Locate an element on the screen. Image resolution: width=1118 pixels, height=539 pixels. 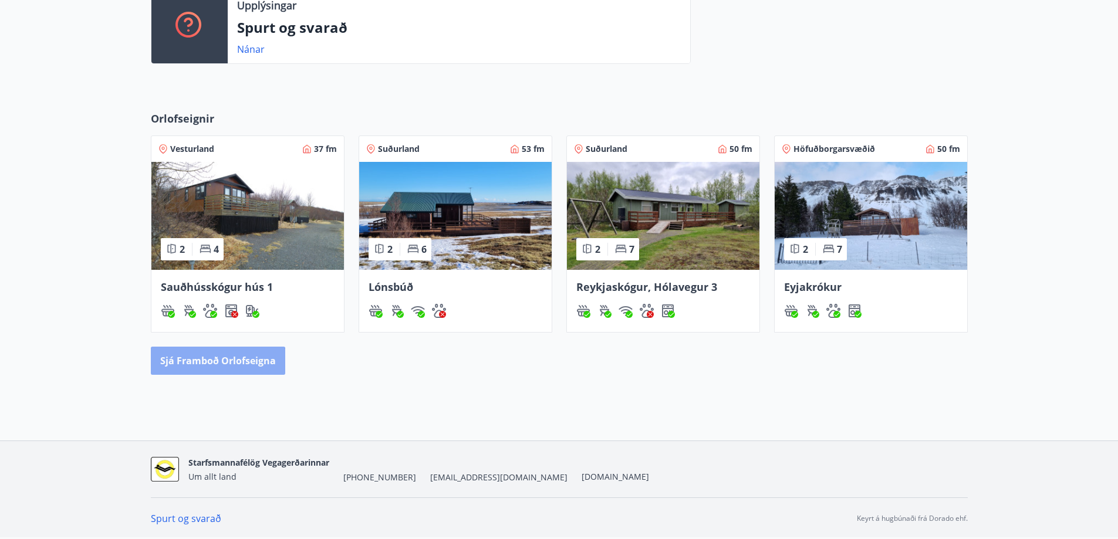
span: 37 fm is located at coordinates (325, 149).